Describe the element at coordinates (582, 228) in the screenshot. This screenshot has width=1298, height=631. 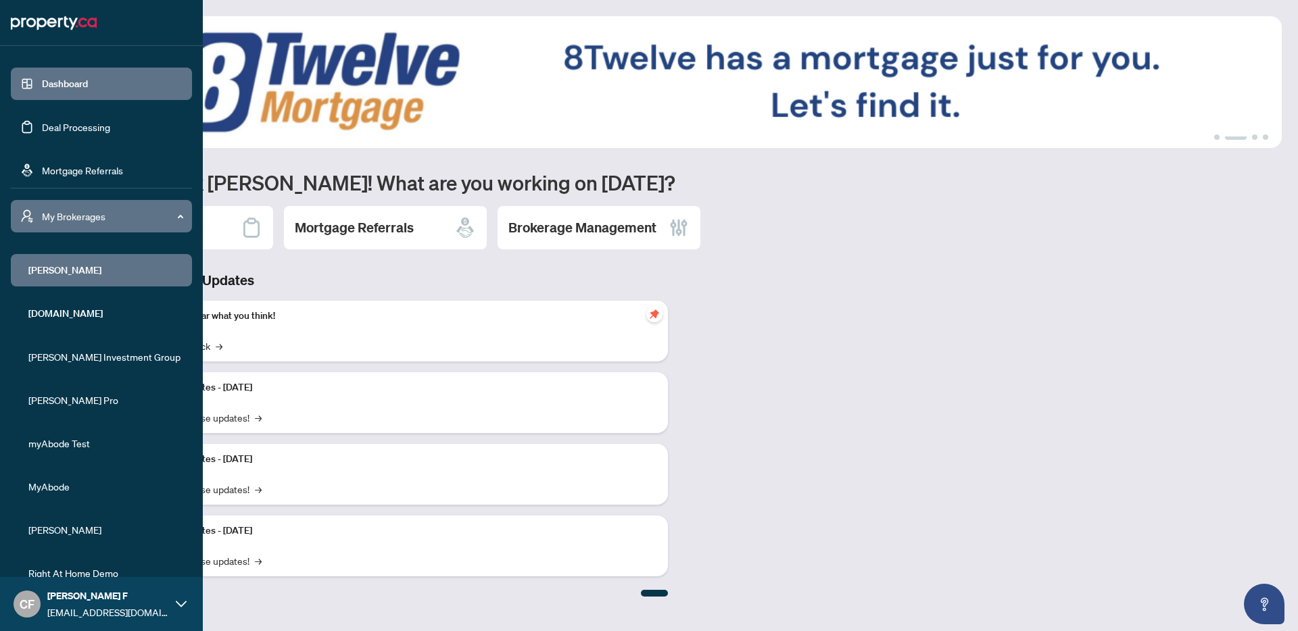
I see `h2: Brokerage Management` at that location.